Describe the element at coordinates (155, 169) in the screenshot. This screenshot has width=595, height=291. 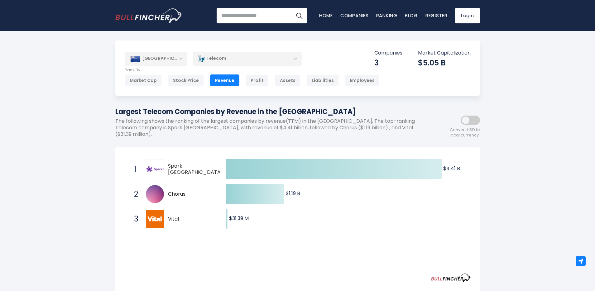
I see `img: Spark New Zealand` at that location.